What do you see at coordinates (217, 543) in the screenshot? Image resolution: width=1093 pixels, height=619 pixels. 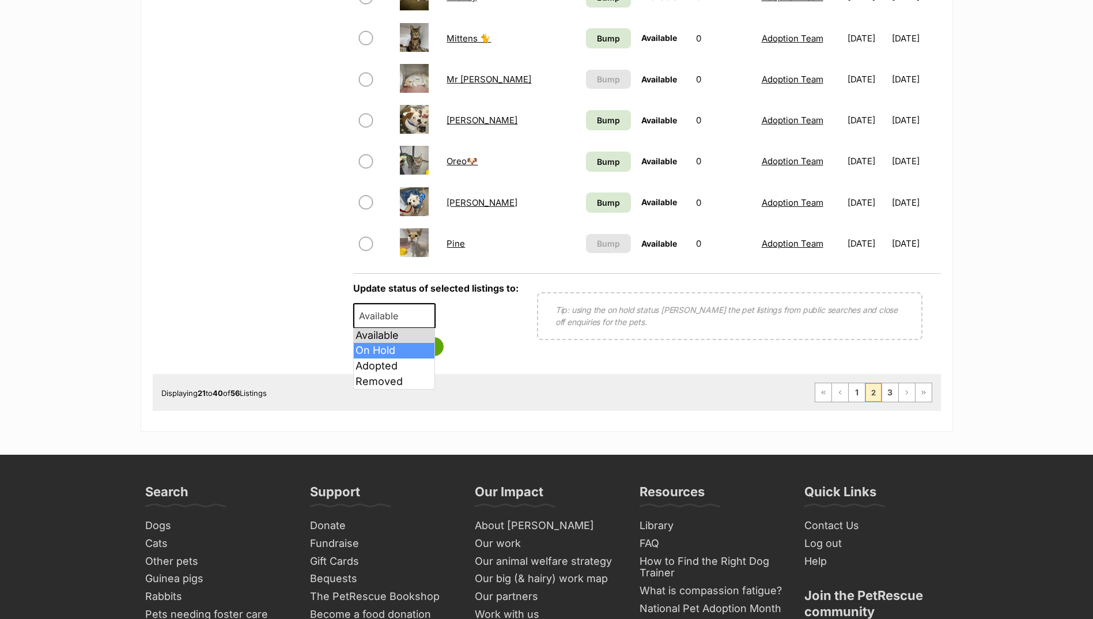 I see `a: Cats` at bounding box center [217, 543].